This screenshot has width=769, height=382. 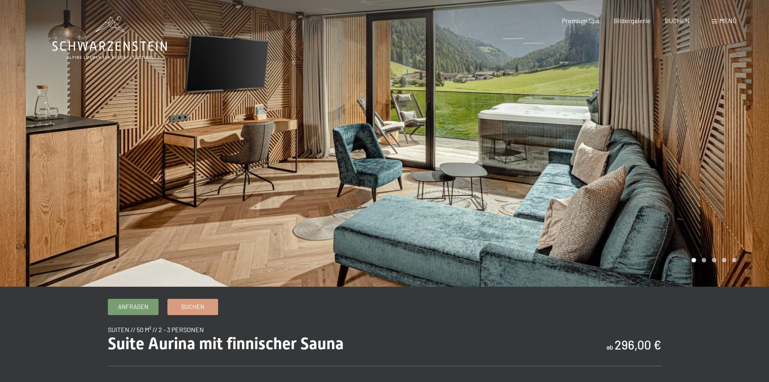 I want to click on span: Anfragen, so click(x=133, y=307).